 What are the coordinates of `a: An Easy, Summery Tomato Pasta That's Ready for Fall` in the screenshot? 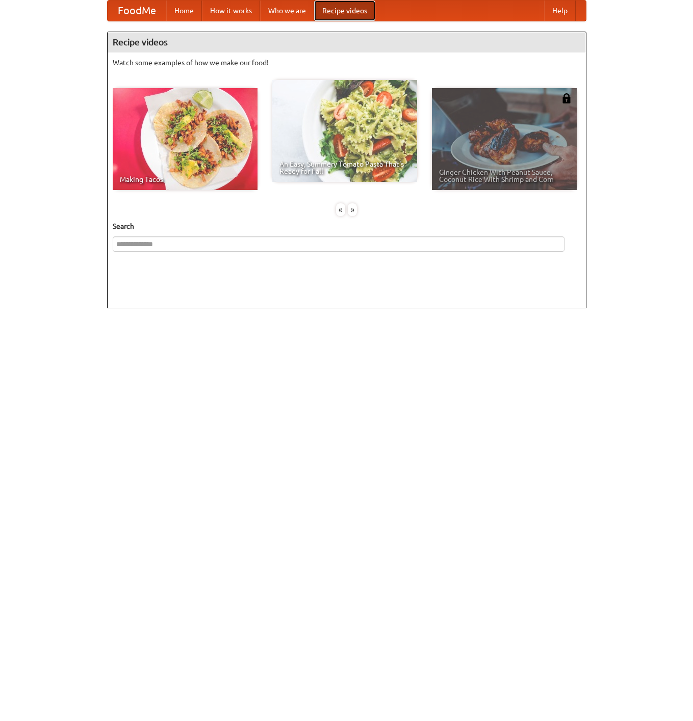 It's located at (345, 131).